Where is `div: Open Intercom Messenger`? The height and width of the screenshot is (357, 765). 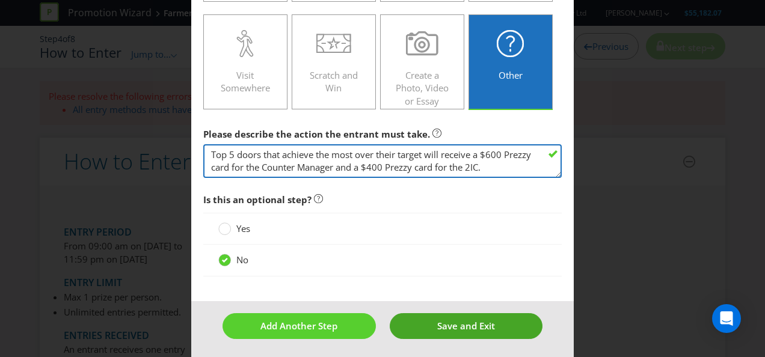 div: Open Intercom Messenger is located at coordinates (727, 319).